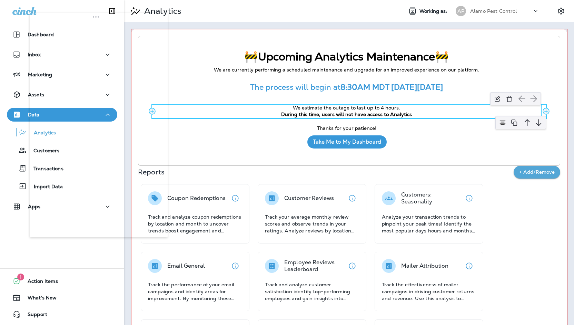 The image size is (574, 325). I want to click on p: Track your average monthly review scores and observe trends in your ratings. Analyze reviews by l..., so click(312, 224).